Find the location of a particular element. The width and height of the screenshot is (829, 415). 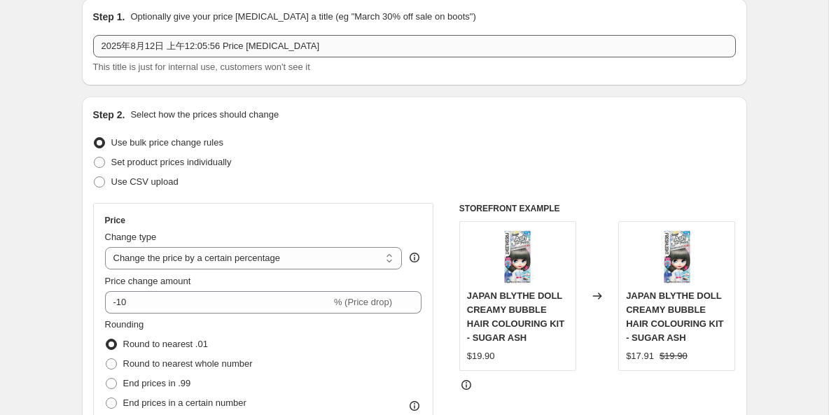

span: End prices in a certain number is located at coordinates (185, 403).